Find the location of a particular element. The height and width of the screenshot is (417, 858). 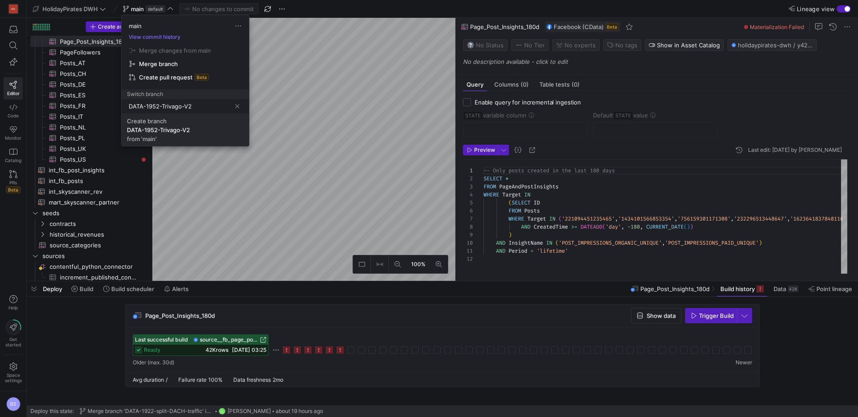

span: main is located at coordinates (135, 26).